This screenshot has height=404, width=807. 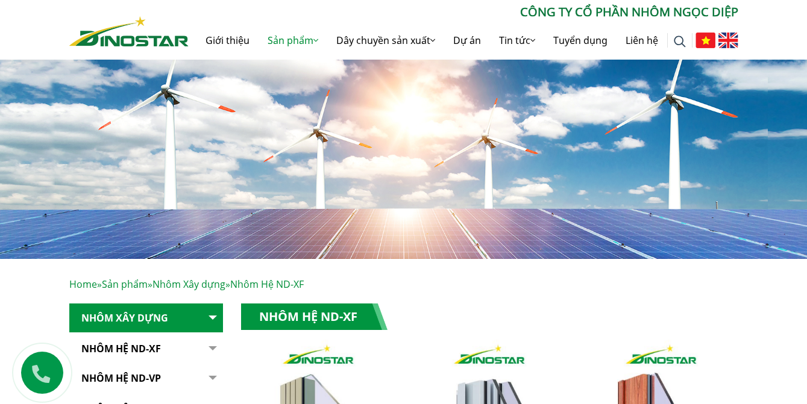 I want to click on a: Dây chuyền sản xuất, so click(x=386, y=40).